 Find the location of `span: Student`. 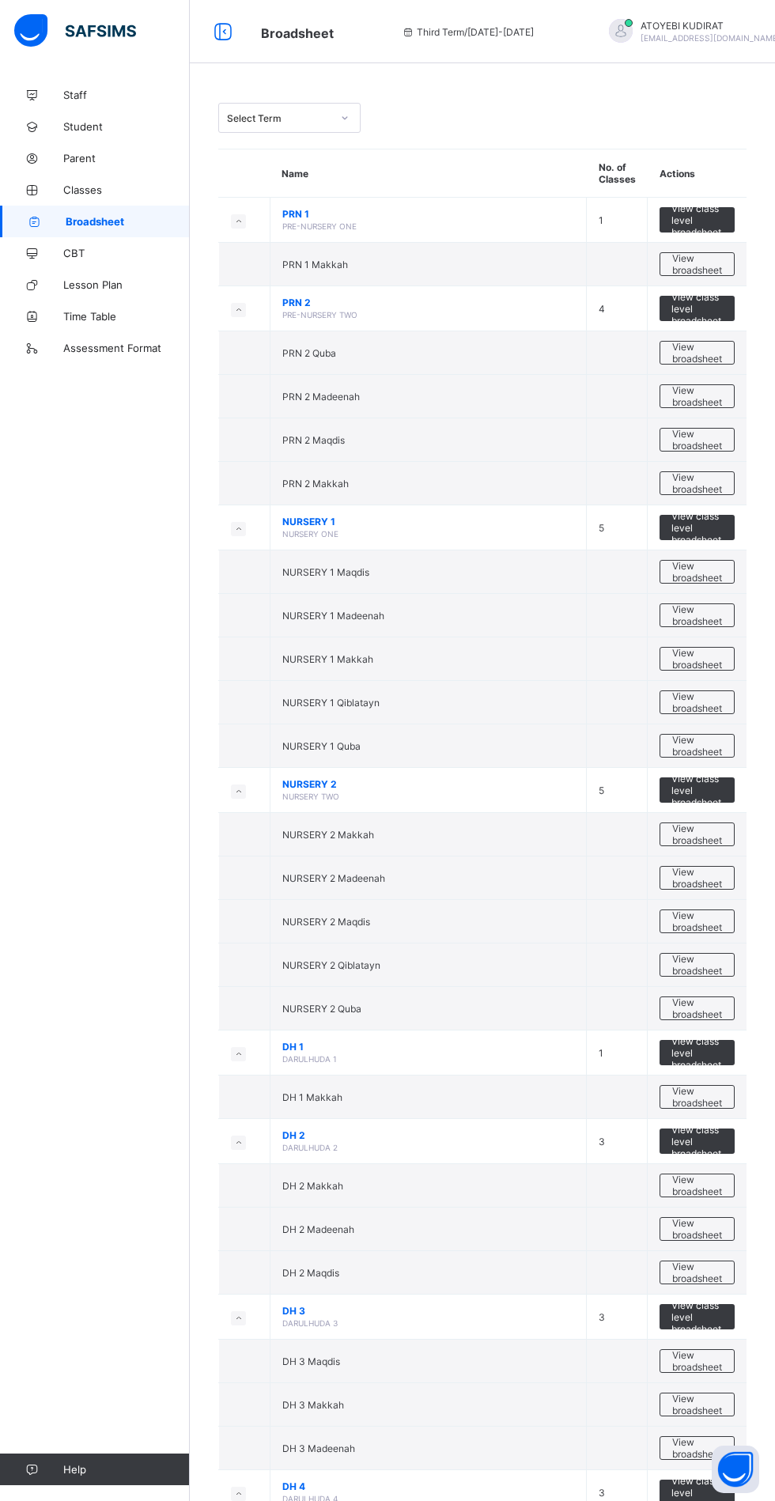

span: Student is located at coordinates (127, 127).